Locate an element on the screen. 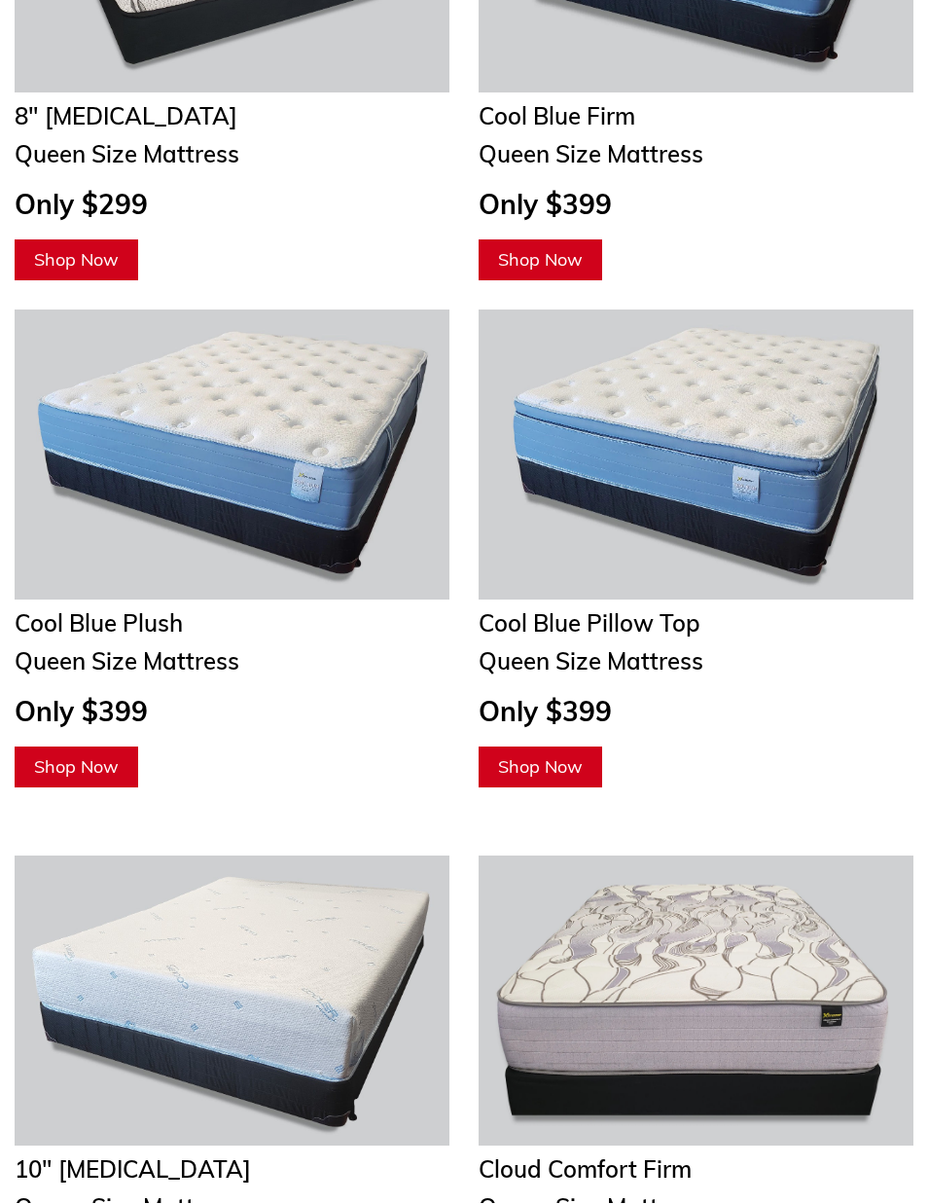  a: Twin Mattresses From $69 to $169 is located at coordinates (232, 1001).